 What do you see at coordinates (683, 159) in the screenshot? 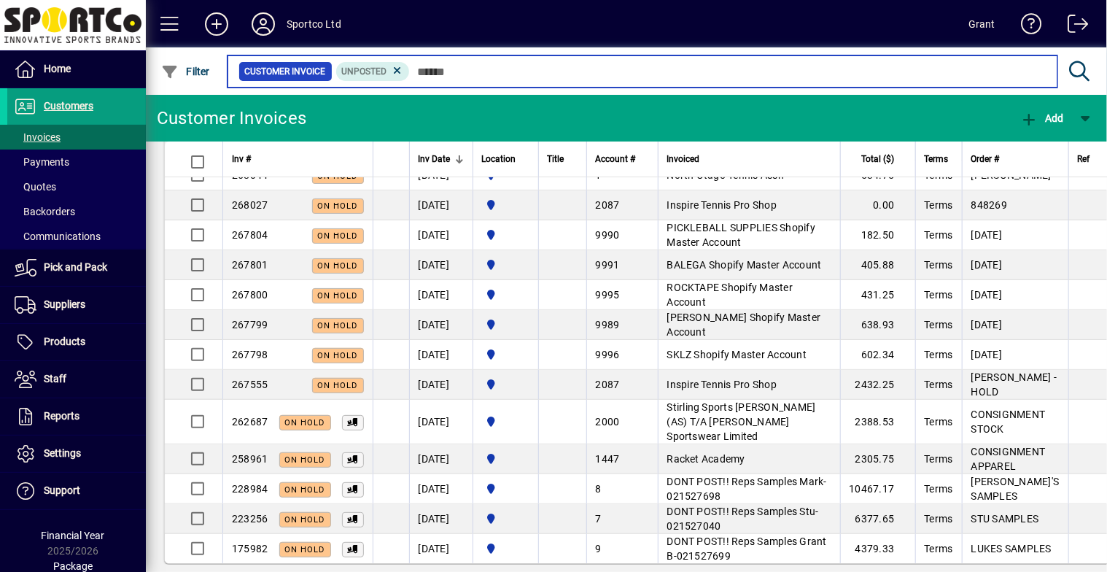
I see `span: Invoiced` at bounding box center [683, 159].